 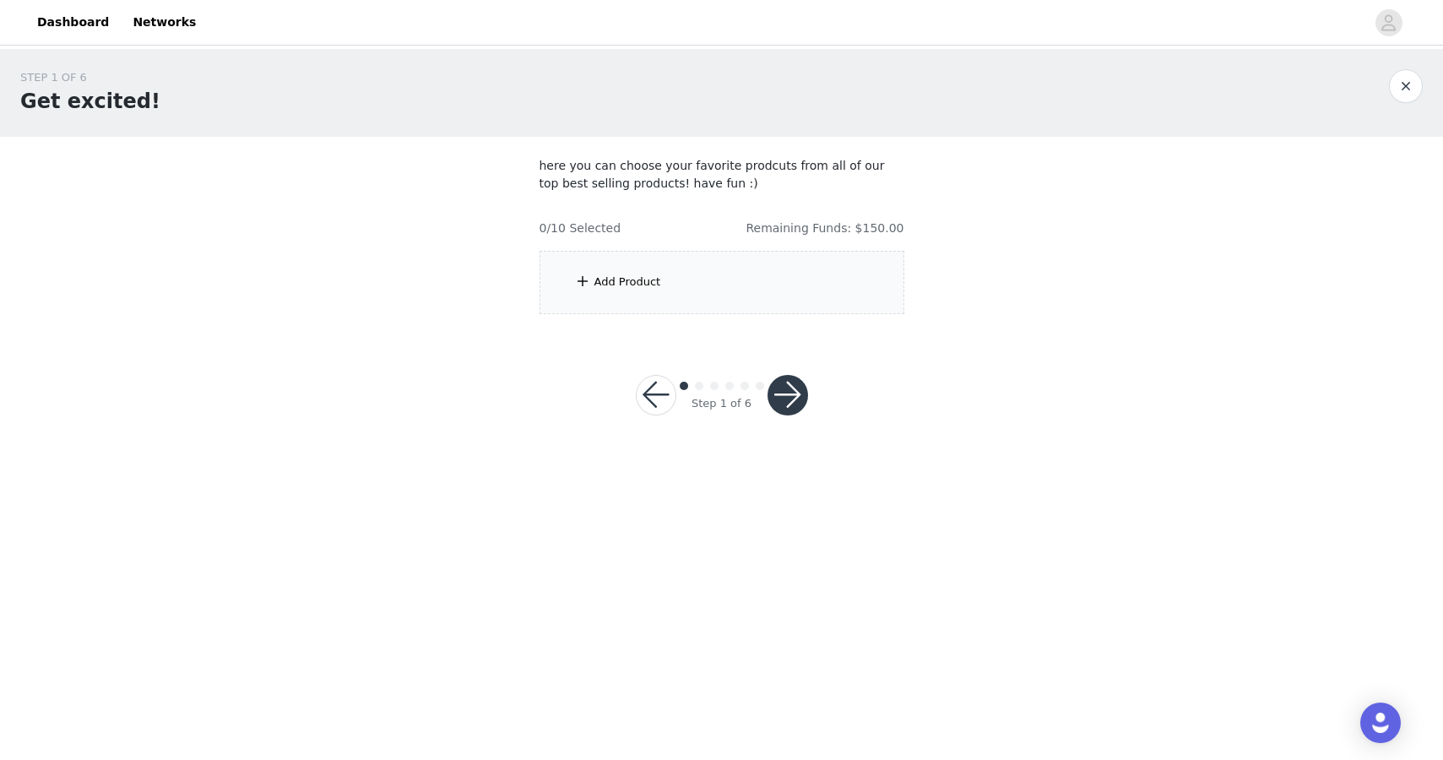 I want to click on div: Open Intercom Messenger, so click(x=1380, y=723).